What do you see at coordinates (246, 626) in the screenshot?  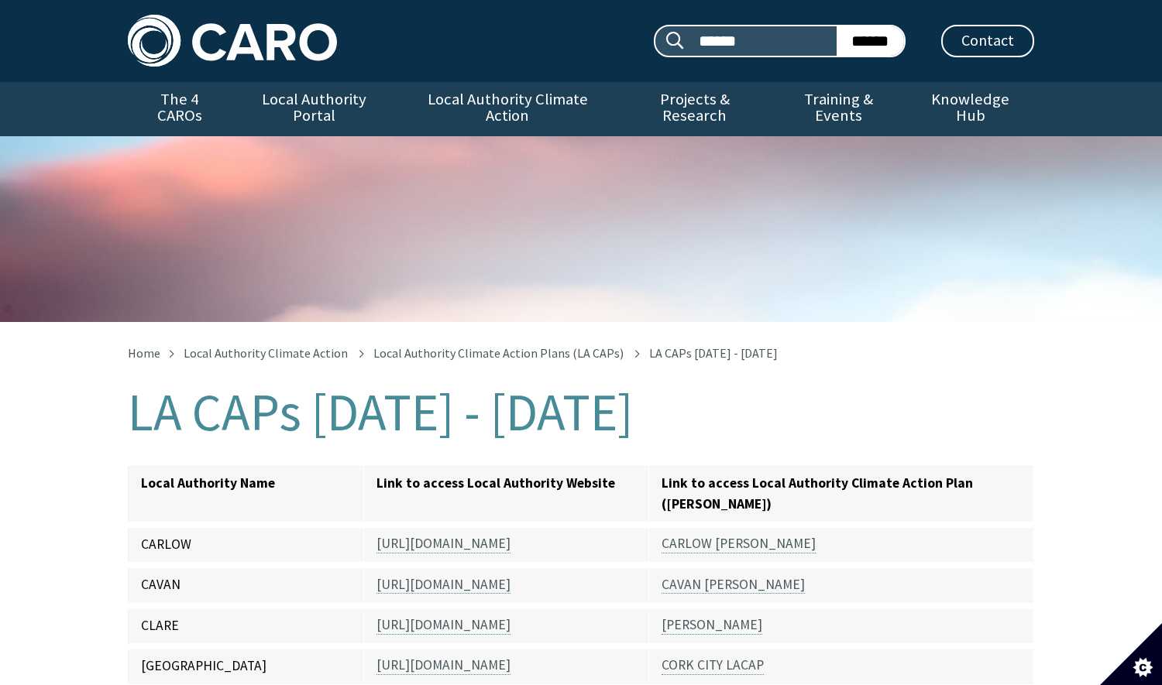 I see `td: CLARE` at bounding box center [246, 626].